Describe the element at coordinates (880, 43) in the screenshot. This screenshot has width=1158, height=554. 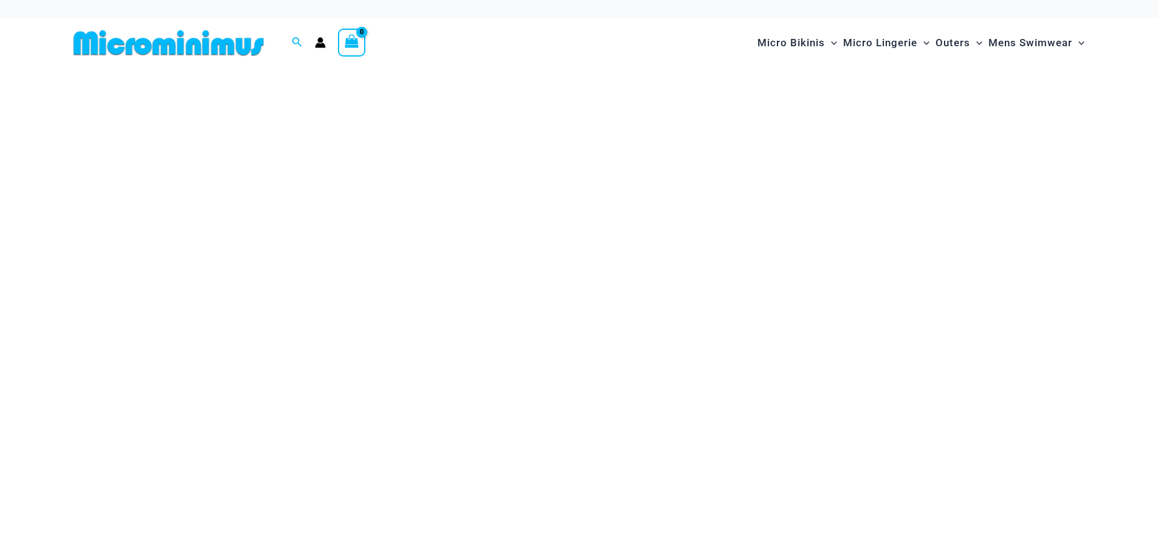
I see `span: Micro Lingerie` at that location.